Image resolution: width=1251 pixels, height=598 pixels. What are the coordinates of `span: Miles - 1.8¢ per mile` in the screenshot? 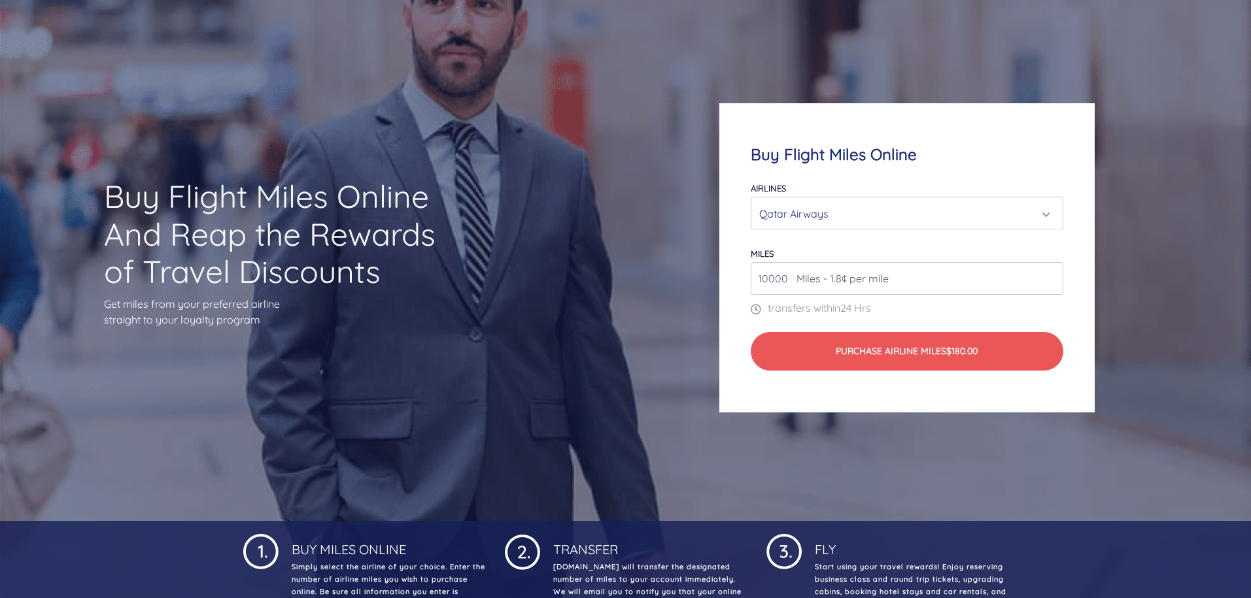 It's located at (839, 278).